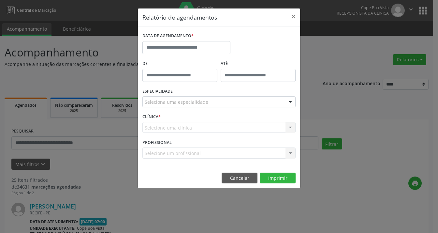 This screenshot has height=233, width=438. I want to click on h5: Relatório de agendamentos, so click(180, 17).